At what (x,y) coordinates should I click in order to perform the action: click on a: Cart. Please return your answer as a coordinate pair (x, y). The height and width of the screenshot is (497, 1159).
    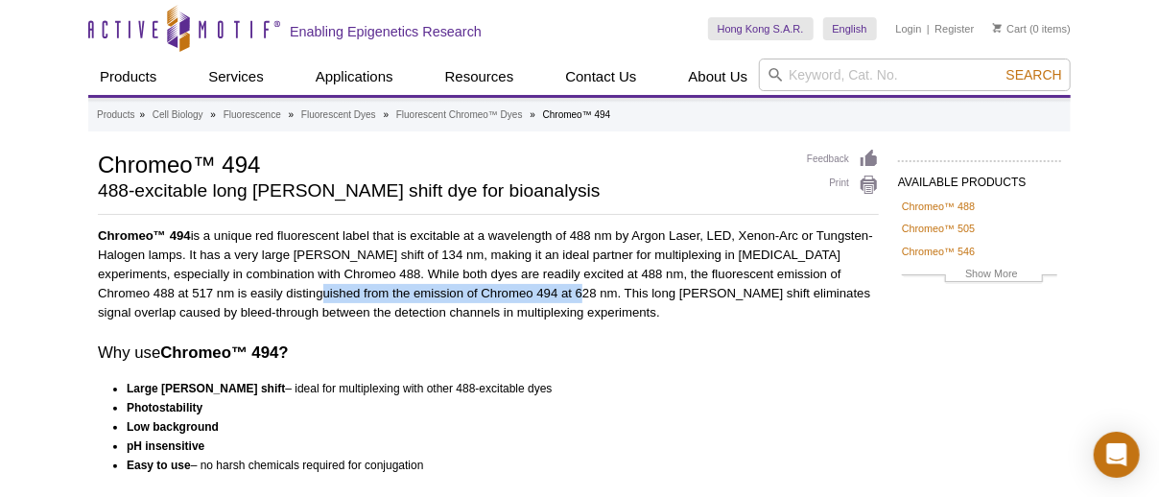
    Looking at the image, I should click on (1010, 29).